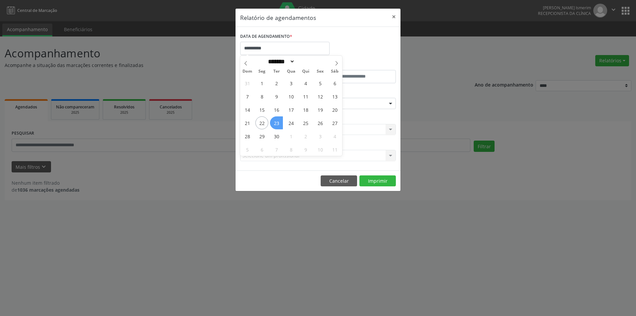  I want to click on span: Setembro 7, 2025, so click(247, 96).